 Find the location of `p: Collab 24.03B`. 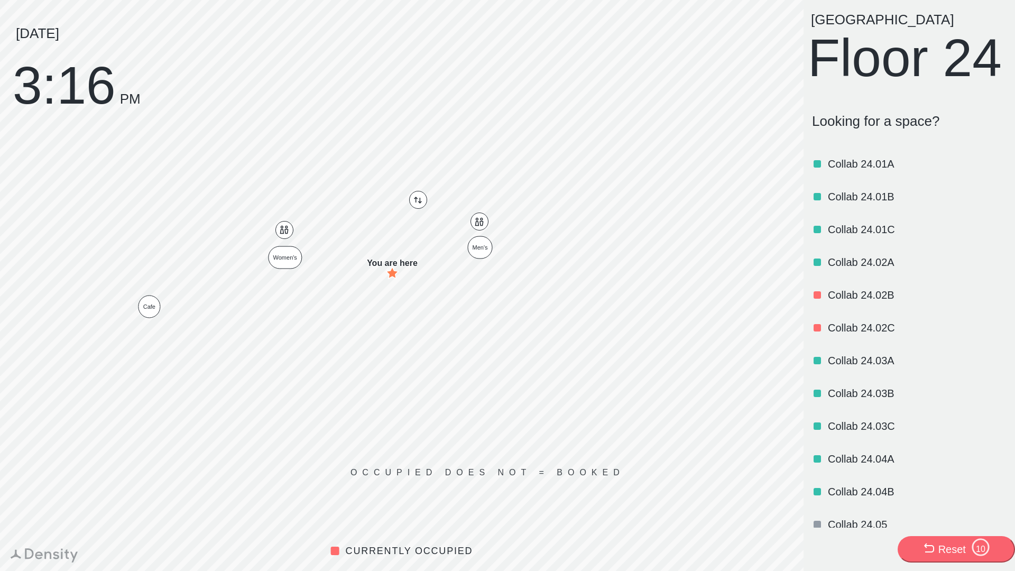

p: Collab 24.03B is located at coordinates (916, 393).